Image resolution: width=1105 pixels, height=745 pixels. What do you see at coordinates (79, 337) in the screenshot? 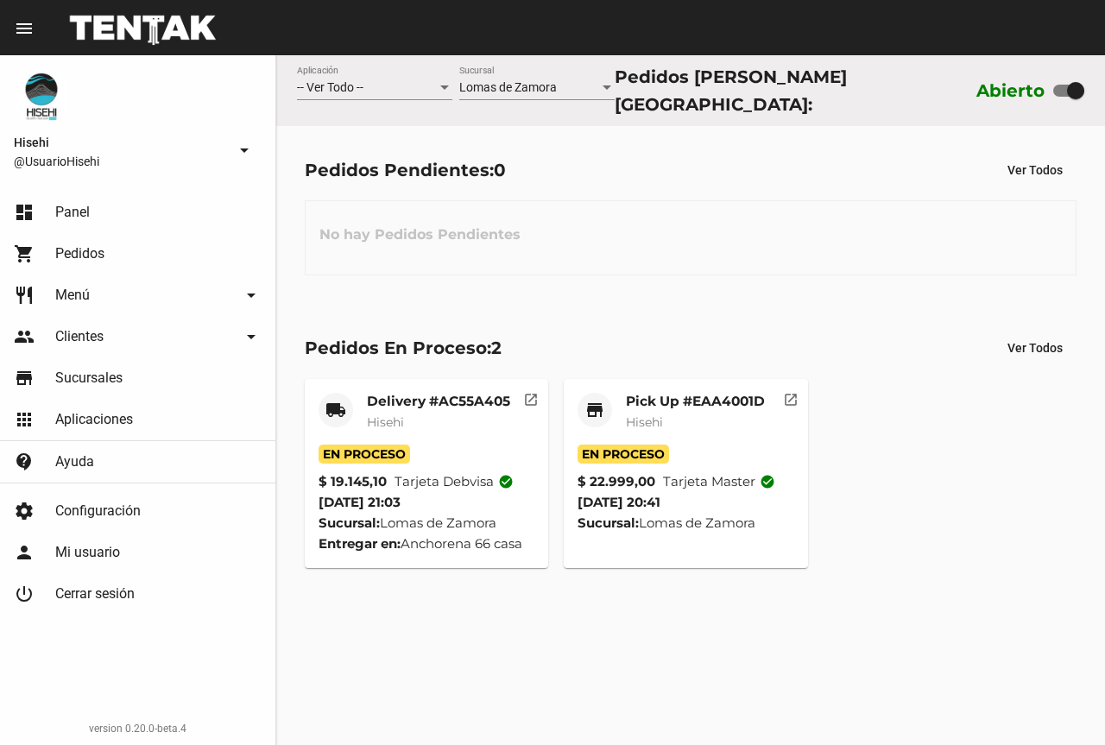
I see `span: Clientes` at bounding box center [79, 337].